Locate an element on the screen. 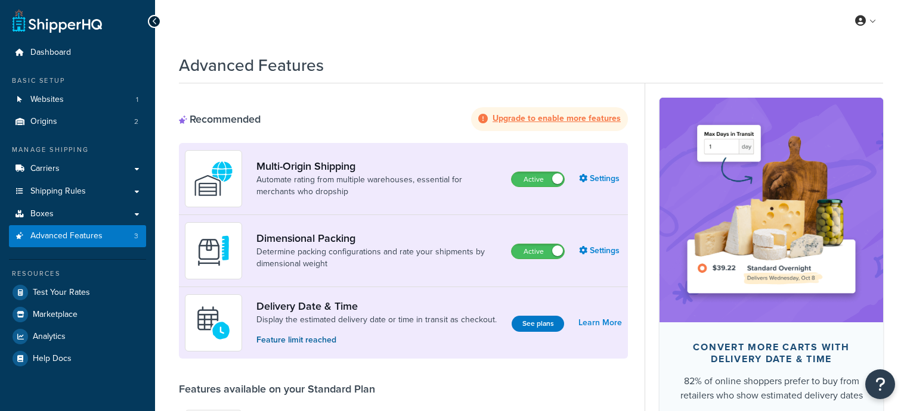 The image size is (907, 411). span: Marketplace is located at coordinates (55, 315).